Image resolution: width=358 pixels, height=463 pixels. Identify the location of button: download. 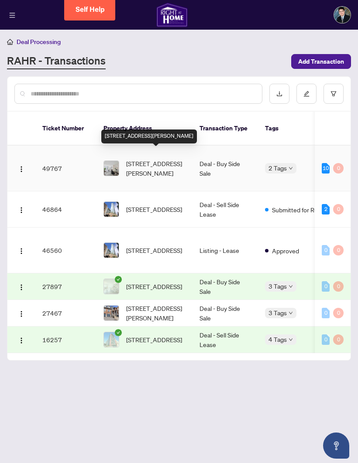
(279, 94).